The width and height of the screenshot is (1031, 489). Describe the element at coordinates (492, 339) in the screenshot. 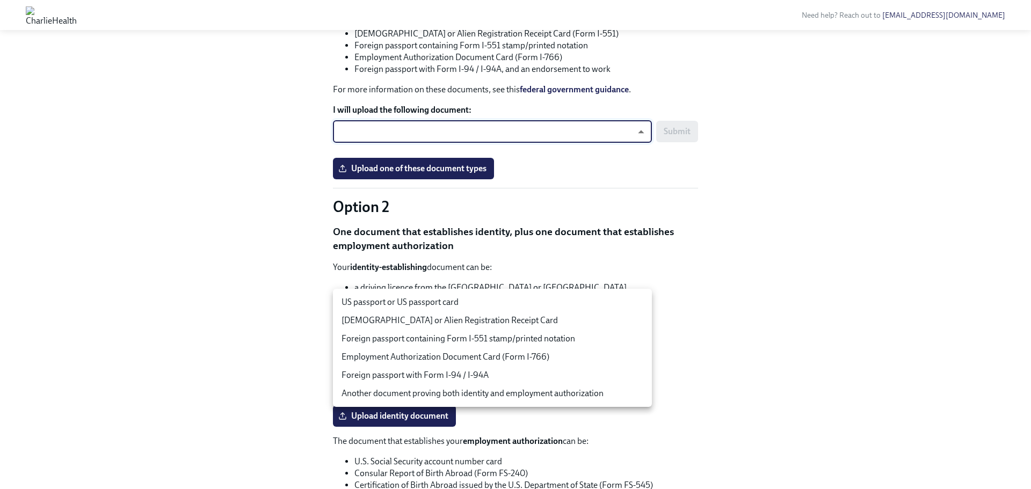

I see `li: Foreign passport containing Form I-551 stamp/printed notation` at that location.